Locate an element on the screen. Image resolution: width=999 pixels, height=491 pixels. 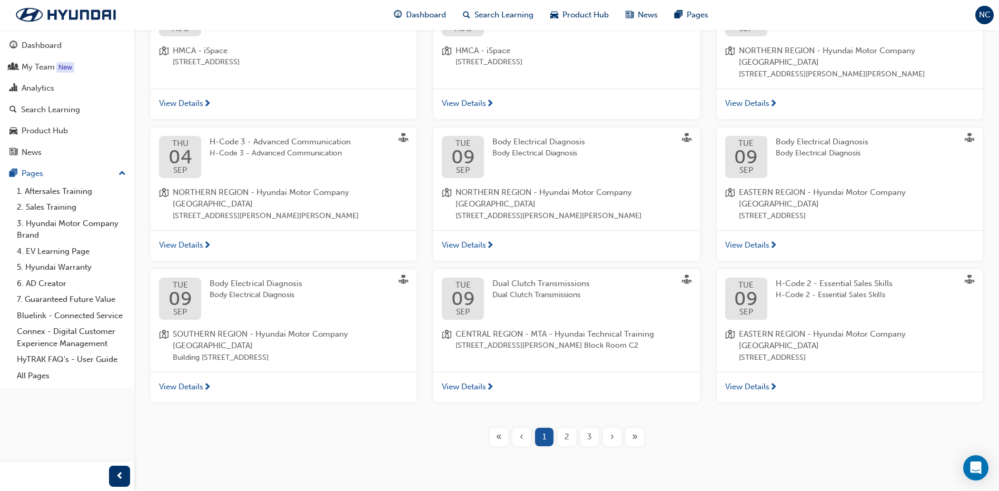
button: TUE09SEPBody Electrical DiagnosisBody Electrical Diagnosislocation-iconSOUTHERN REGION - Hyundai ... is located at coordinates (283, 335).